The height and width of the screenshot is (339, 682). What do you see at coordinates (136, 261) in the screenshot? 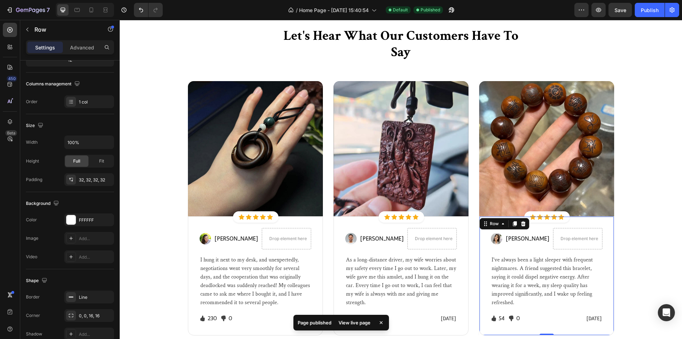
I see `p: I hung it next to my desk, and unexpectedly, negotiations went very smoothly for several days, an...` at bounding box center [136, 261].